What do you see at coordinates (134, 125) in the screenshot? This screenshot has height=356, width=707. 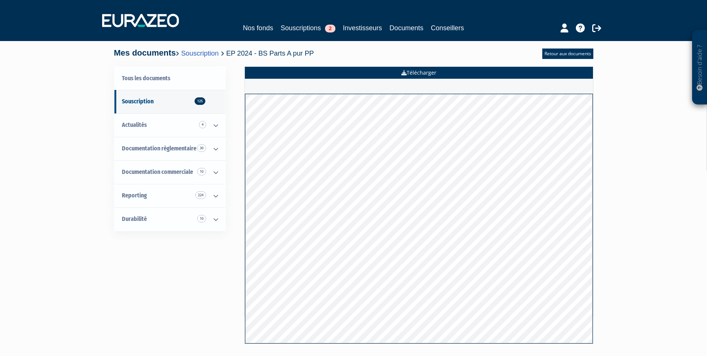 I see `span: Actualités` at bounding box center [134, 125].